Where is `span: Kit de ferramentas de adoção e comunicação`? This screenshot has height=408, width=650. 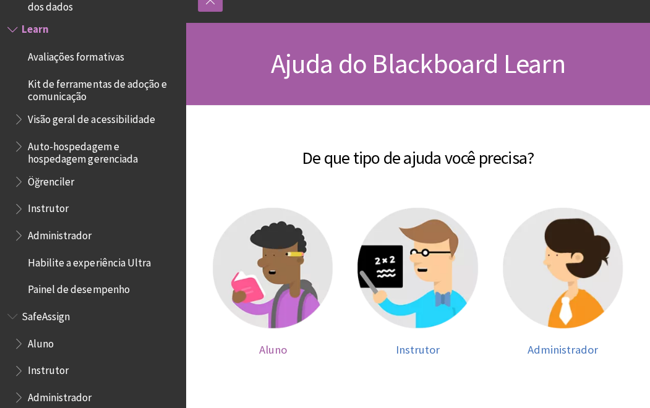 span: Kit de ferramentas de adoção e comunicação is located at coordinates (102, 87).